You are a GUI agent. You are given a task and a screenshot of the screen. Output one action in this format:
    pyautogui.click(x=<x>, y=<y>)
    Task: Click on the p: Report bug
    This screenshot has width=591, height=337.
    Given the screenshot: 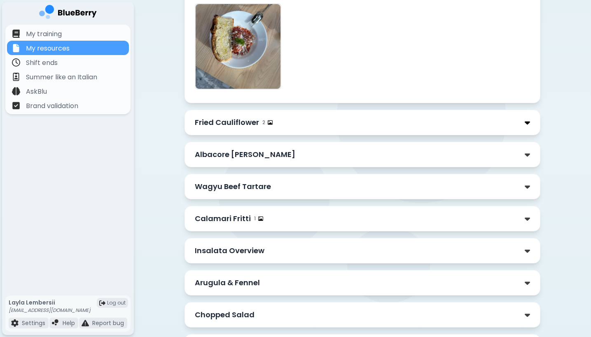 What is the action you would take?
    pyautogui.click(x=108, y=323)
    